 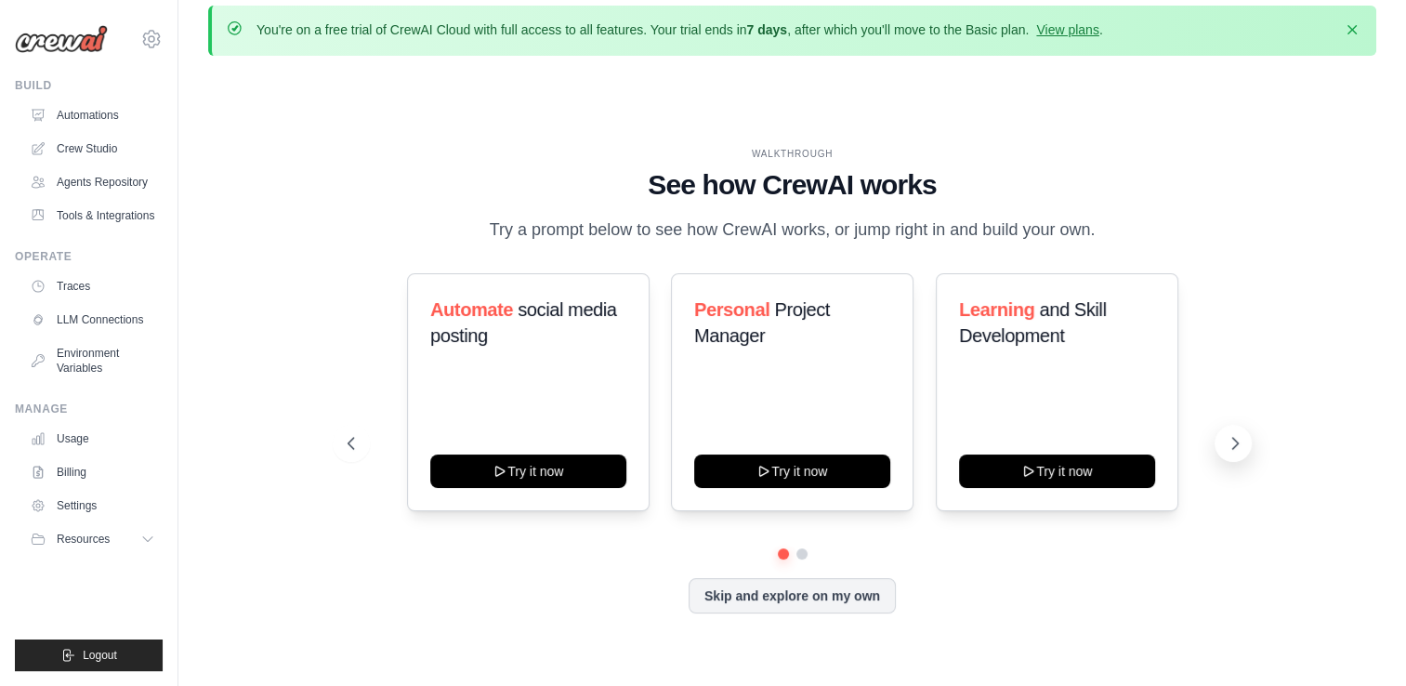 What do you see at coordinates (92, 286) in the screenshot?
I see `a: Traces` at bounding box center [92, 286].